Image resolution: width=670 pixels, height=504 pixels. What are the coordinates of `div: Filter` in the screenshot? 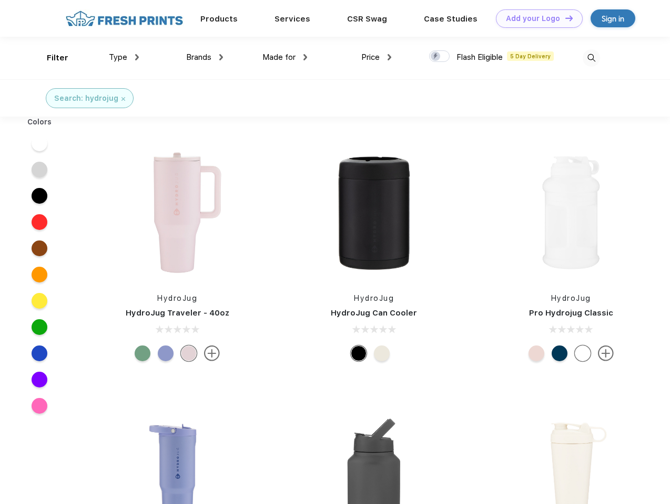 It's located at (57, 58).